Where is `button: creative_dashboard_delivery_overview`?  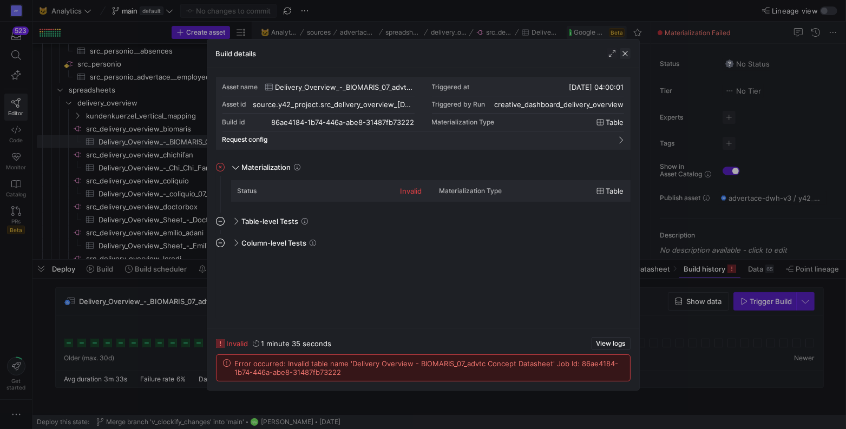 button: creative_dashboard_delivery_overview is located at coordinates (558, 104).